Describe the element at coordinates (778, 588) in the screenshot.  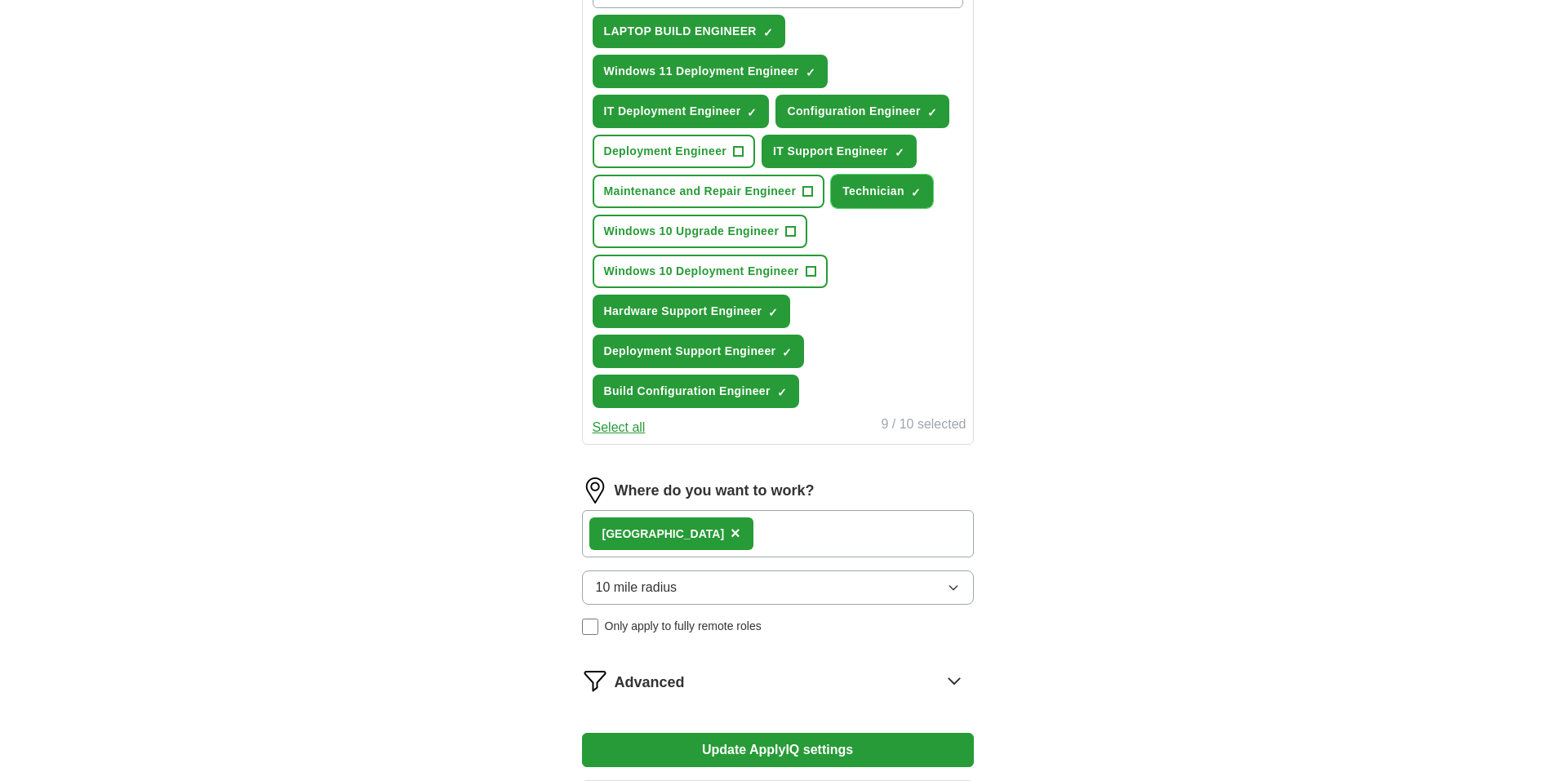
I see `button: 10 mile radius` at that location.